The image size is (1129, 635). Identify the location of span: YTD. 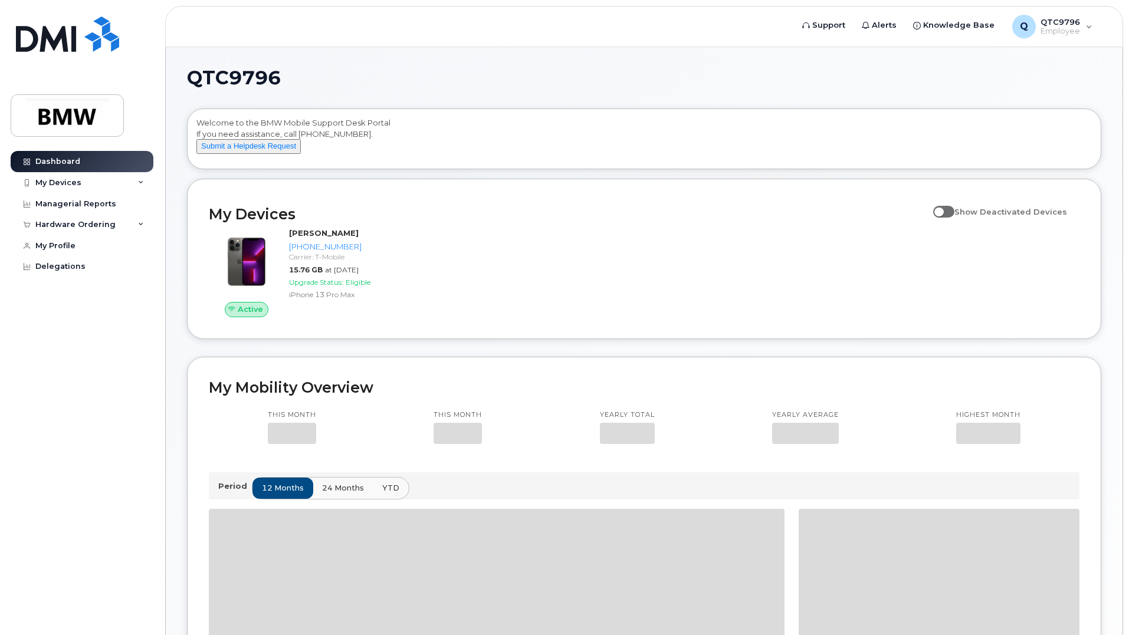
(391, 488).